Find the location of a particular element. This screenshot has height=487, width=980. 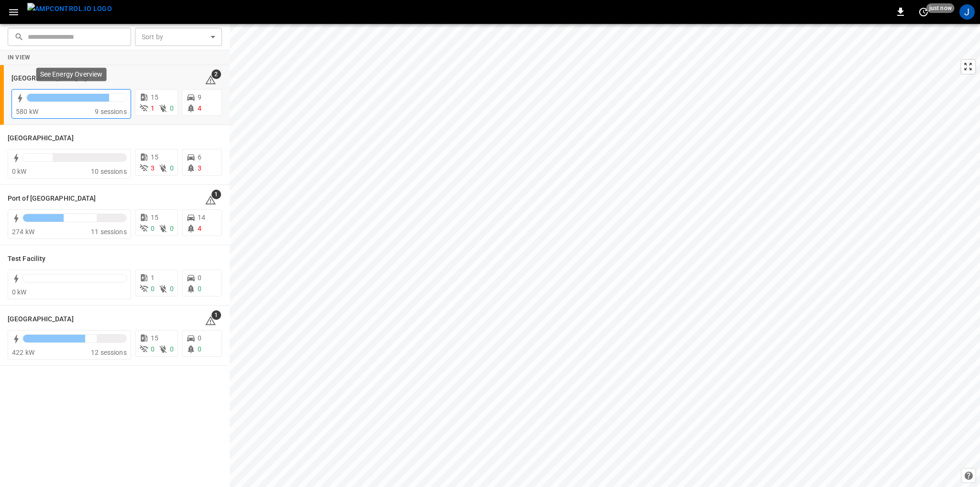

button: set refresh interval is located at coordinates (924, 12).